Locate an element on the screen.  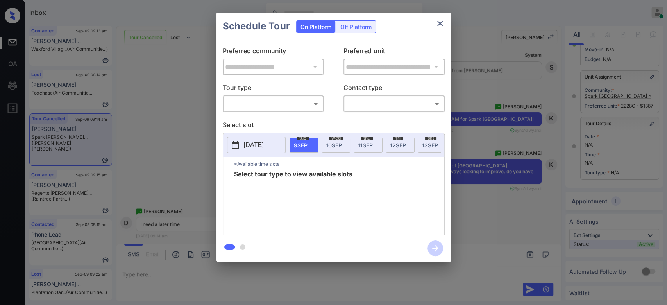
button: close is located at coordinates (440, 23).